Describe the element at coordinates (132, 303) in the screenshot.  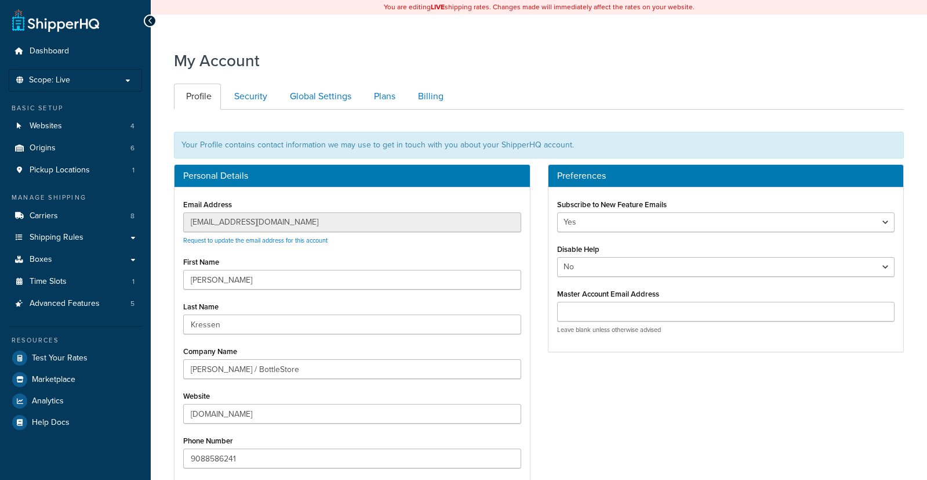
I see `span: 5` at that location.